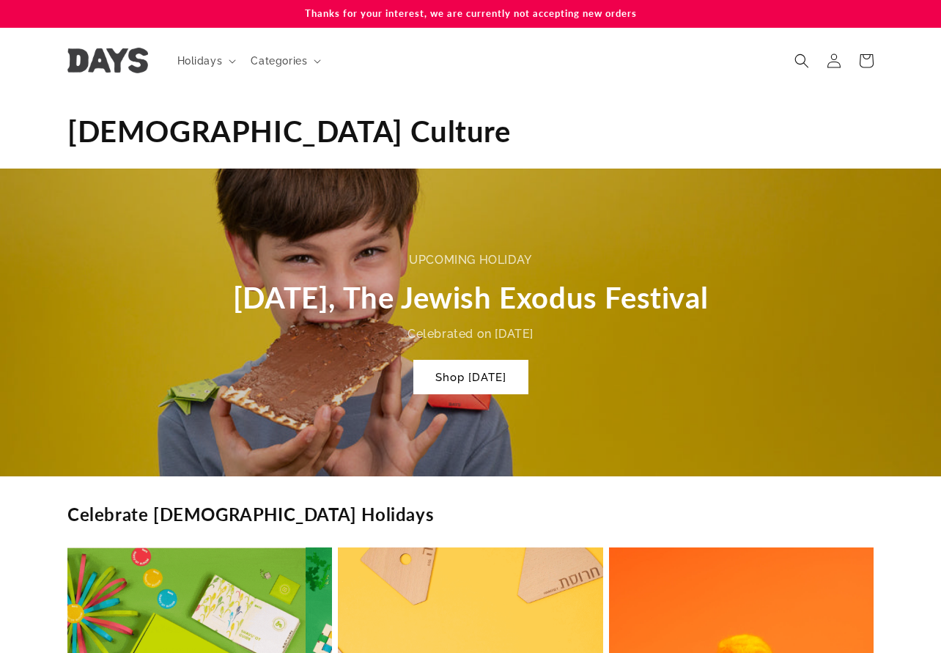  Describe the element at coordinates (200, 61) in the screenshot. I see `span: Holidays` at that location.